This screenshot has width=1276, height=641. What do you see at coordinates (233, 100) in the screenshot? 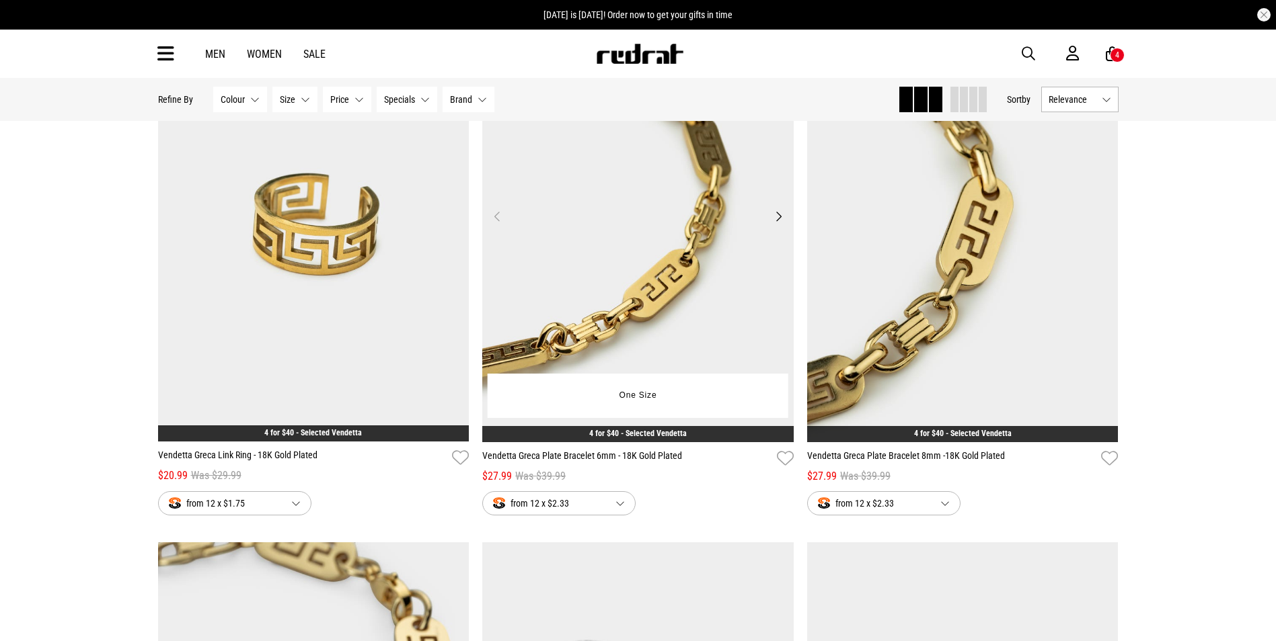
I see `span: Colour` at bounding box center [233, 100].